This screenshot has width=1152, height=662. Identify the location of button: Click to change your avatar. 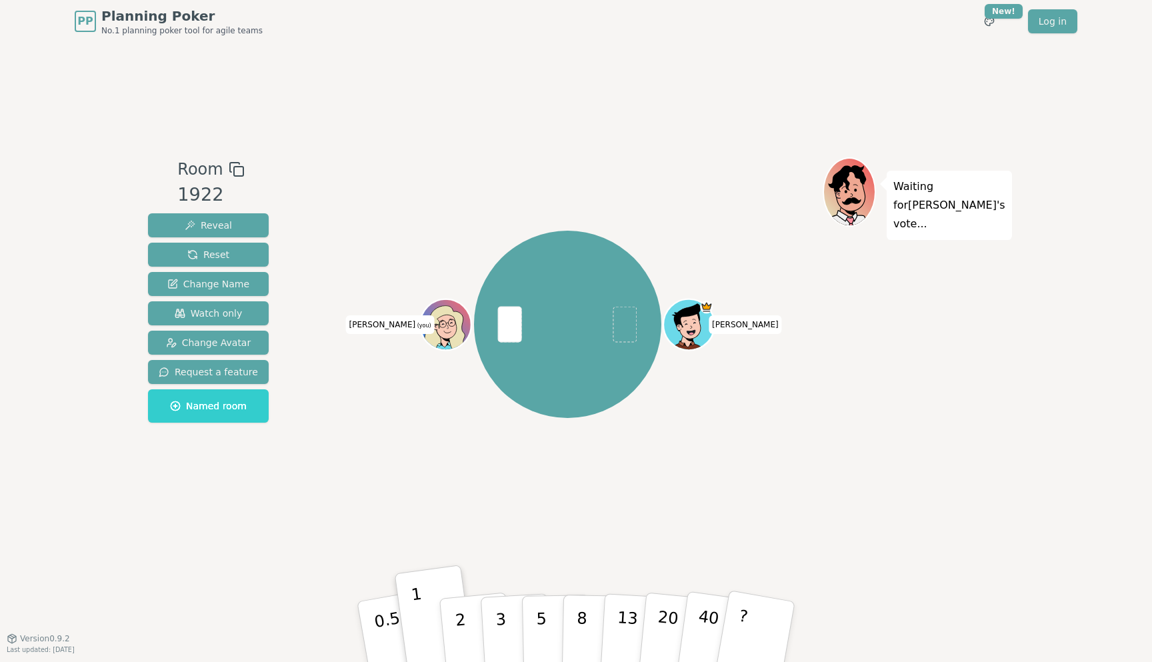
(446, 325).